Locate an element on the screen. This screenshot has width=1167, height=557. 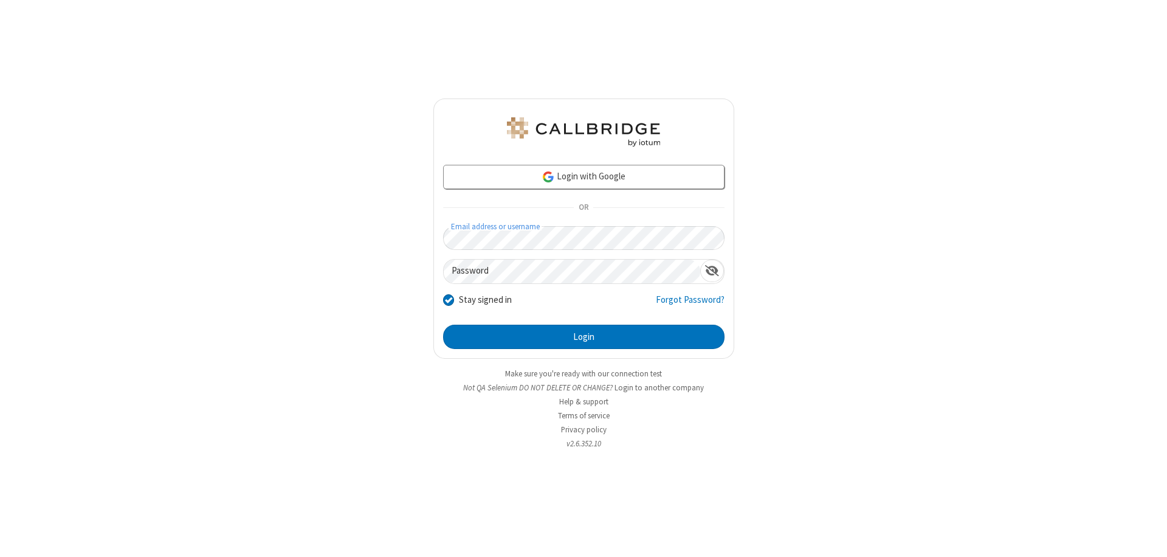
input: Email address or username is located at coordinates (584, 238).